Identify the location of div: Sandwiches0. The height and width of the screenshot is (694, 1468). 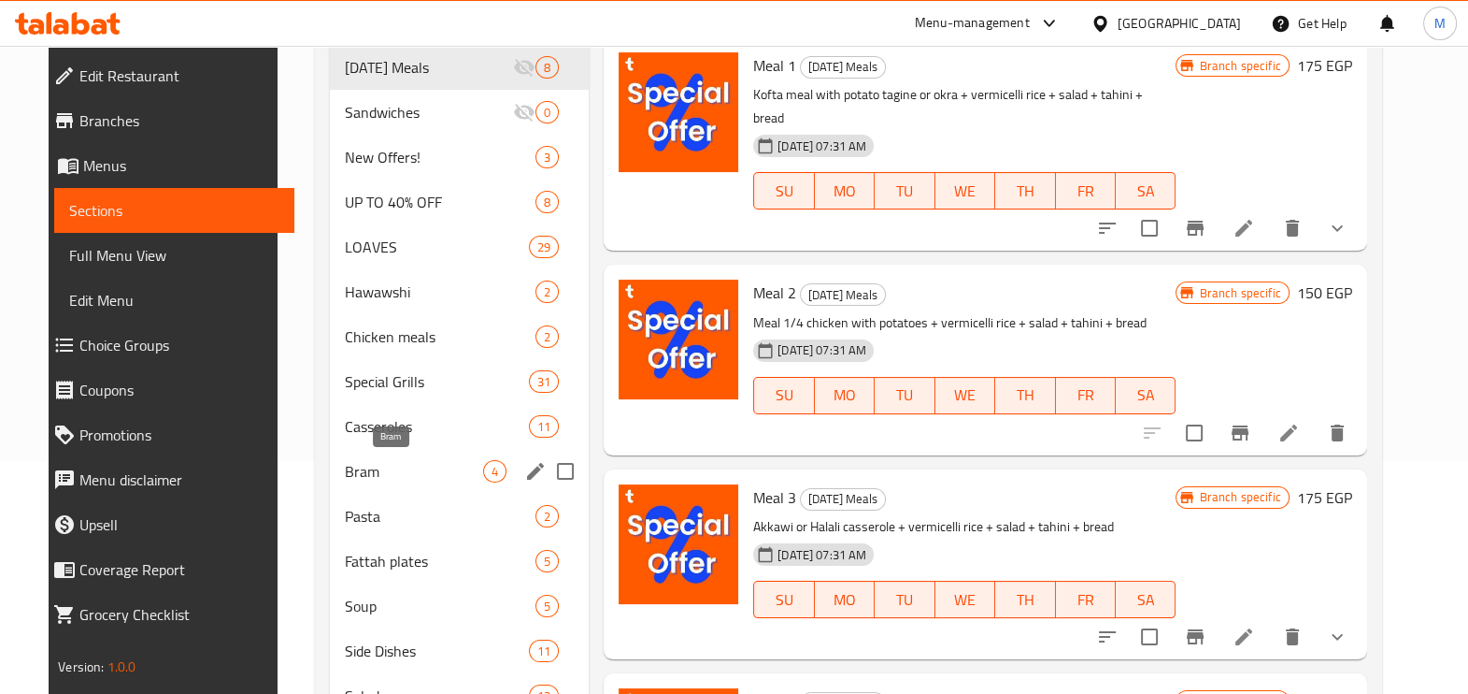
(460, 112).